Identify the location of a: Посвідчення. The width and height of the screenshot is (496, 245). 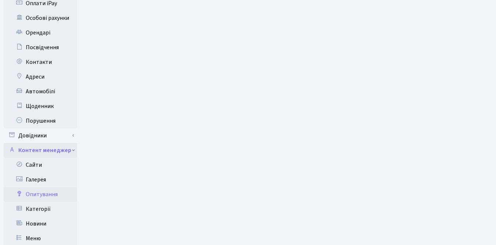
(40, 47).